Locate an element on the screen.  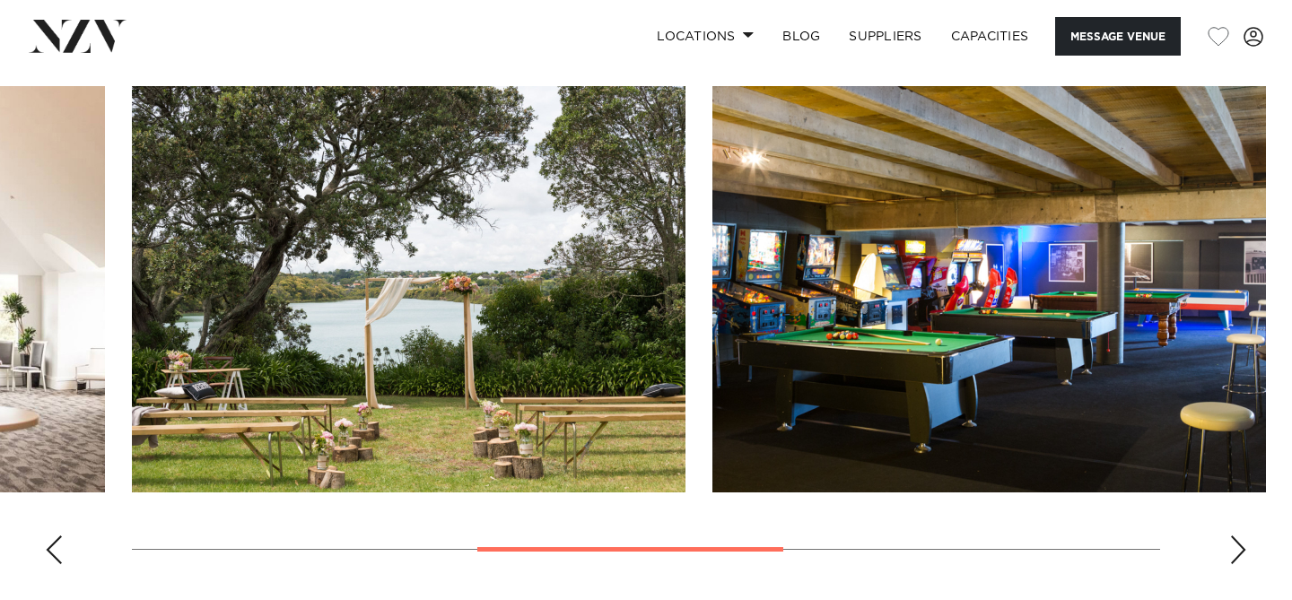
a: BLOG is located at coordinates (801, 36).